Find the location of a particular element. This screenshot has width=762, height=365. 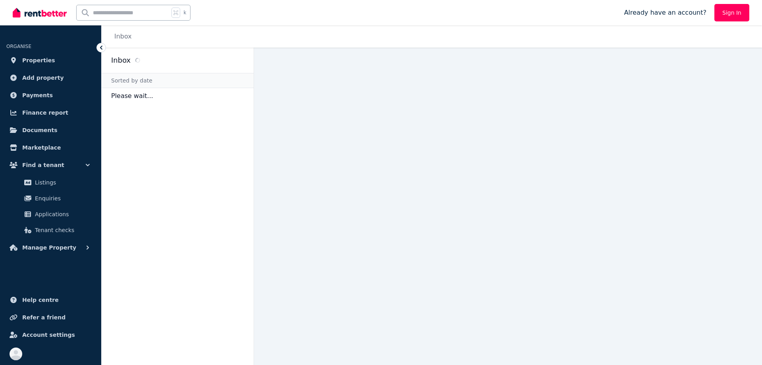

a: Applications is located at coordinates (50, 214).